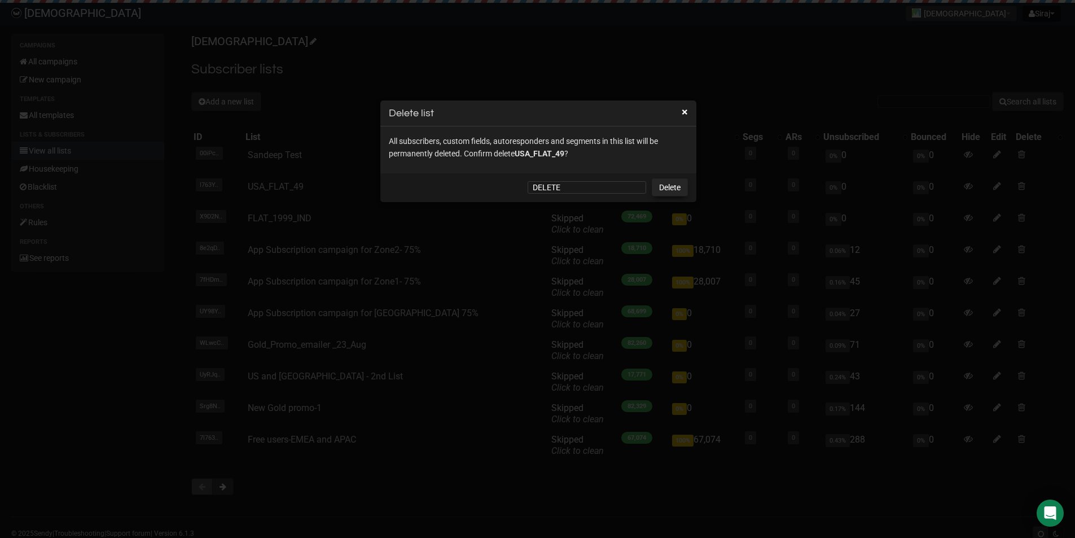 The height and width of the screenshot is (538, 1075). Describe the element at coordinates (538, 147) in the screenshot. I see `p: All subscribers, custom fields, autoresponders and segments in this list will be permanently dele...` at that location.